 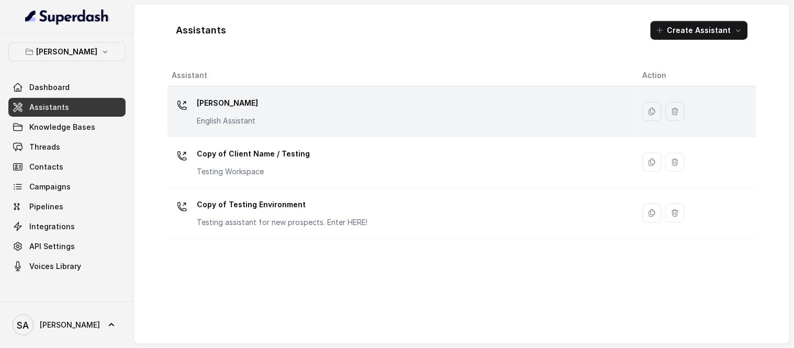 I want to click on h1: Assistants, so click(x=201, y=30).